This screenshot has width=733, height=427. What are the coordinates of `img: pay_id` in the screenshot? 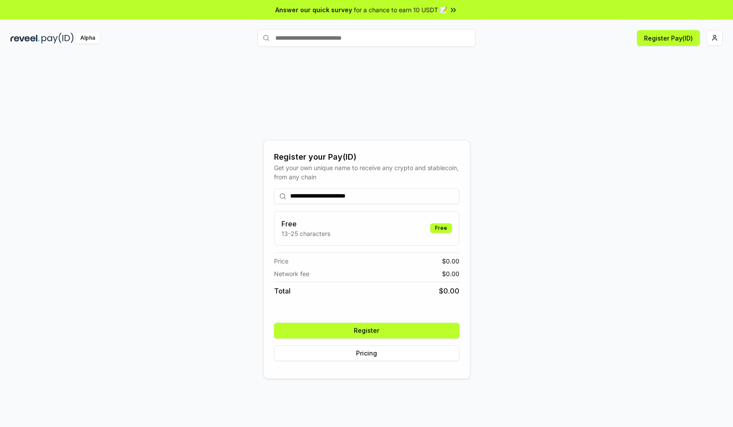 It's located at (58, 38).